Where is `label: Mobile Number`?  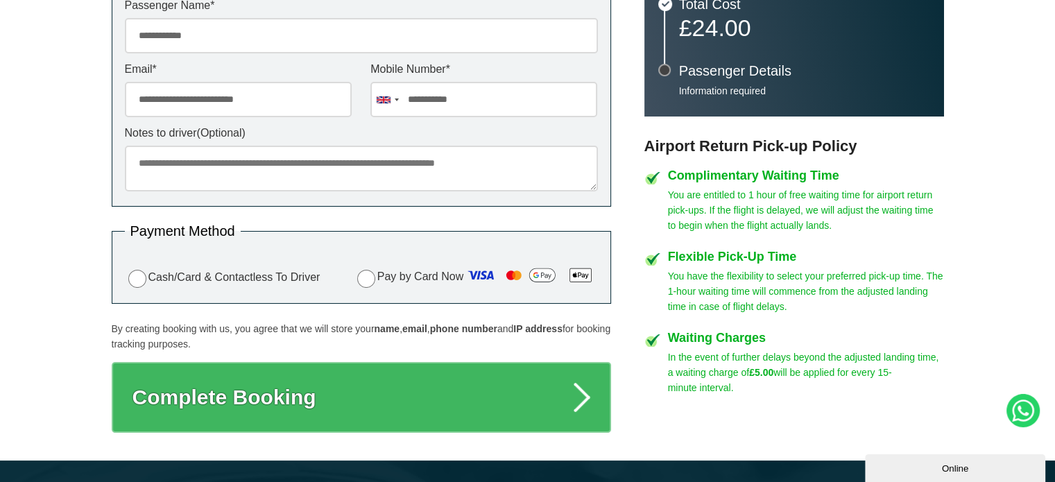
label: Mobile Number is located at coordinates (483, 69).